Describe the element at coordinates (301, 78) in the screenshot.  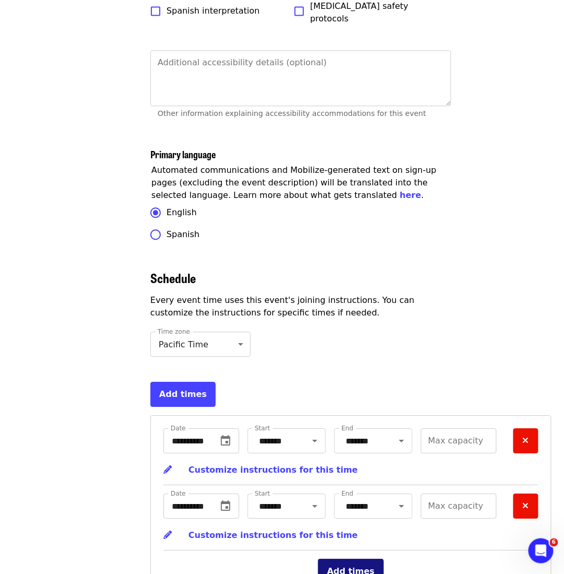
I see `textarea: [object Object]` at that location.